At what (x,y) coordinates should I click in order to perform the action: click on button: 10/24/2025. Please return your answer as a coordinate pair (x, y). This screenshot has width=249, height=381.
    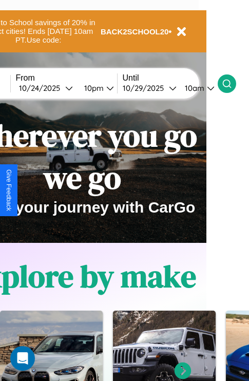
    Looking at the image, I should click on (46, 88).